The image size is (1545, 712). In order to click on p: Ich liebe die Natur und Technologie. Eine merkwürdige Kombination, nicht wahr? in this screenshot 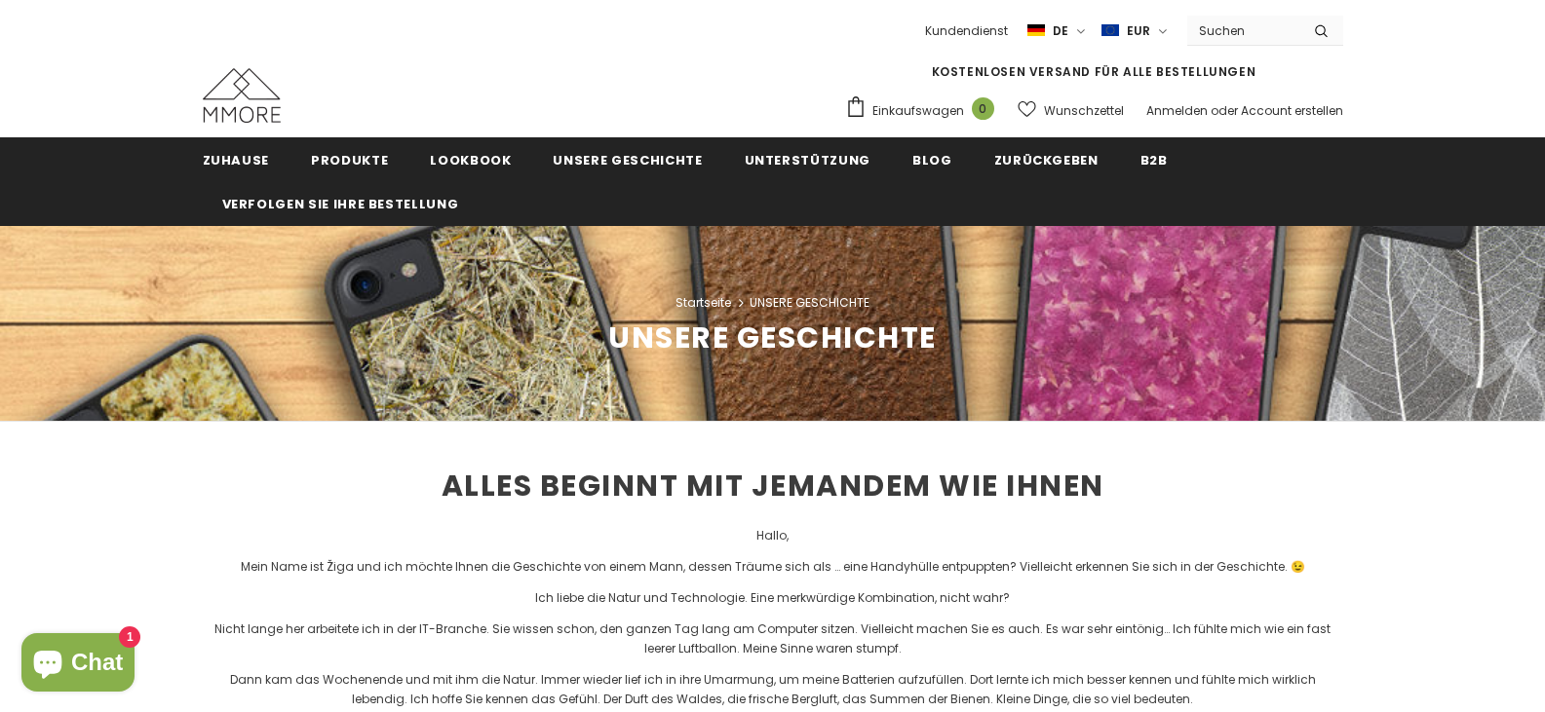, I will do `click(773, 598)`.